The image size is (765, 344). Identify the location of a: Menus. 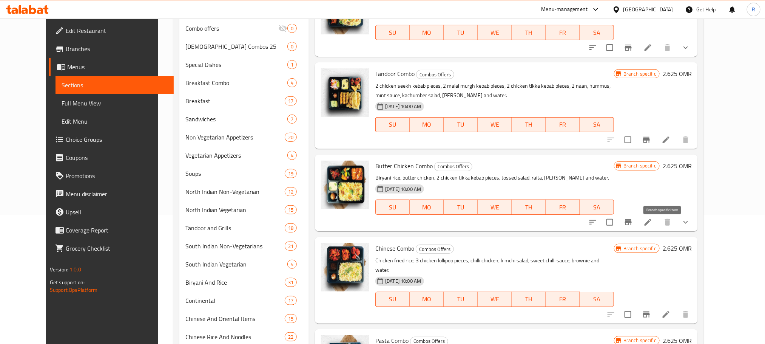
(111, 67).